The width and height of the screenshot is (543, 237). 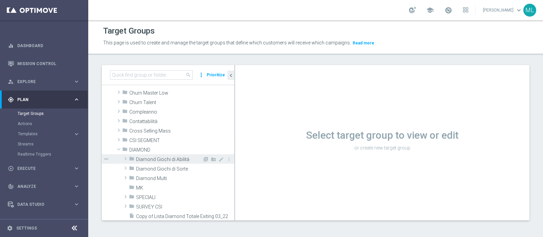 I want to click on div: person_search Explore keyboard_arrow_right, so click(x=44, y=82).